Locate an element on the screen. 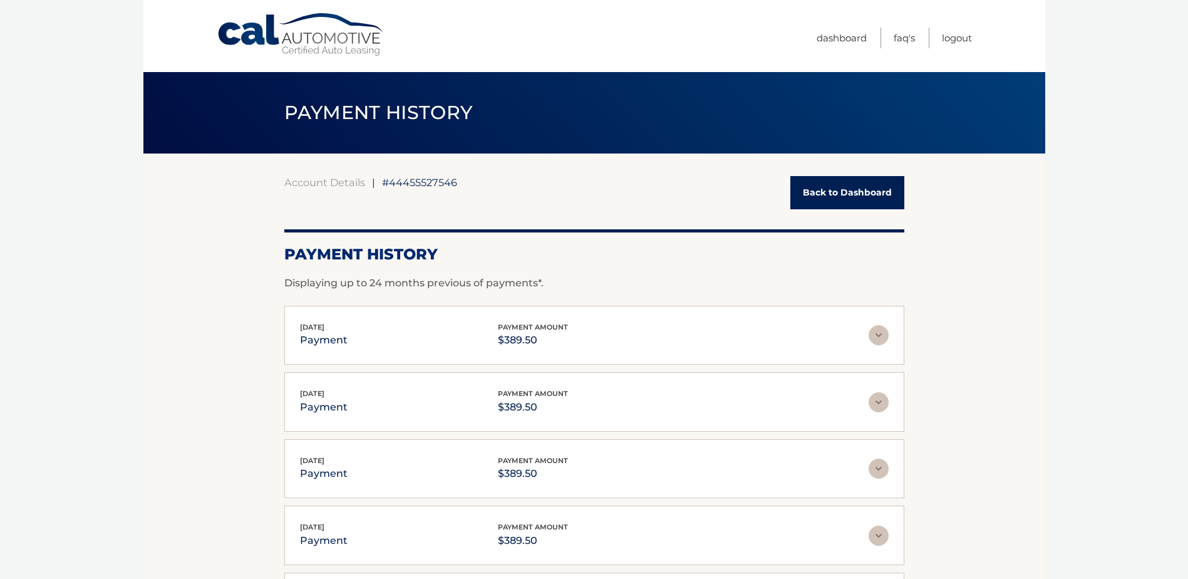 The width and height of the screenshot is (1188, 579). p: Displaying up to 24 months previous of payments*. is located at coordinates (594, 283).